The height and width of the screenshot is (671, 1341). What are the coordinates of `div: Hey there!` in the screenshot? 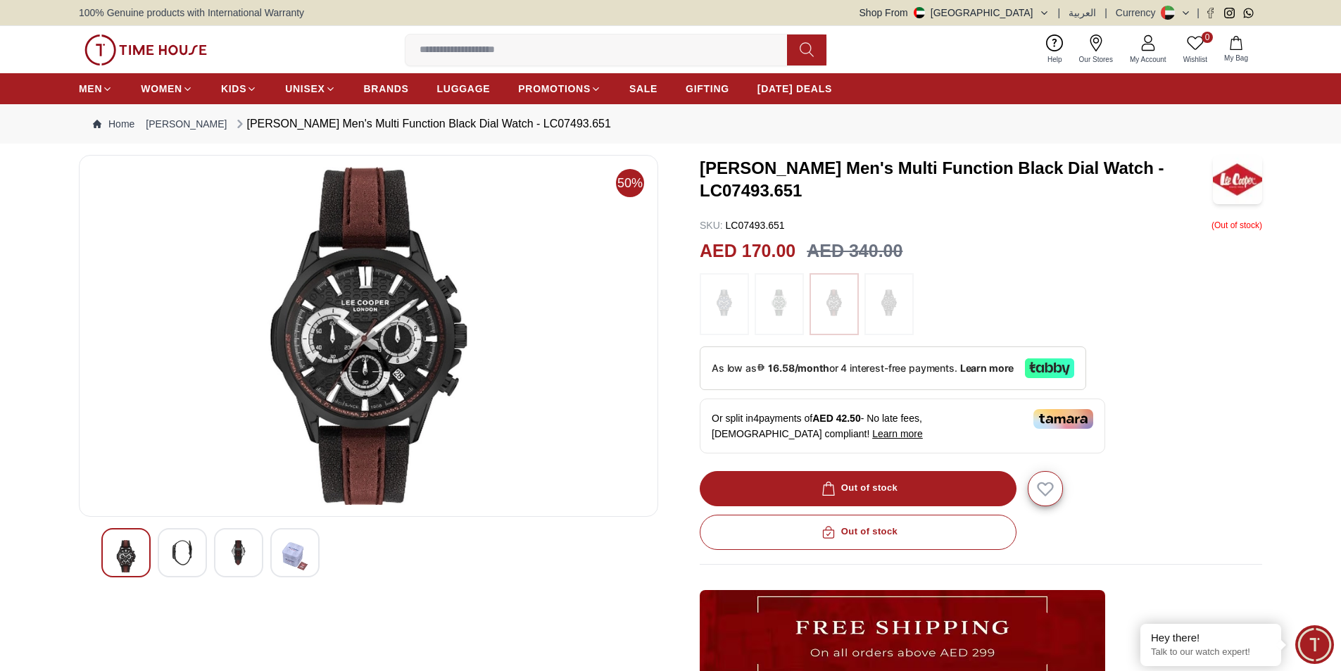 It's located at (1211, 638).